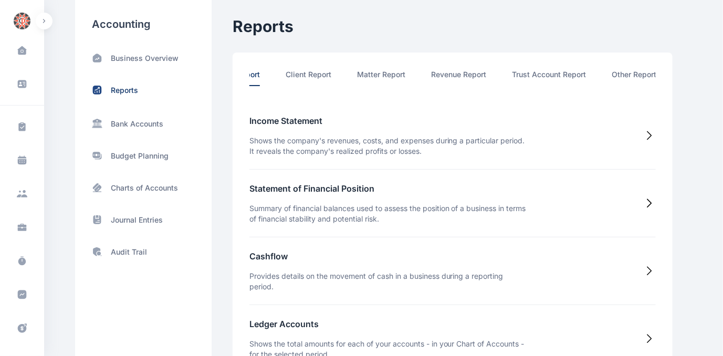 The width and height of the screenshot is (723, 356). What do you see at coordinates (143, 219) in the screenshot?
I see `a: Journal Entries` at bounding box center [143, 219].